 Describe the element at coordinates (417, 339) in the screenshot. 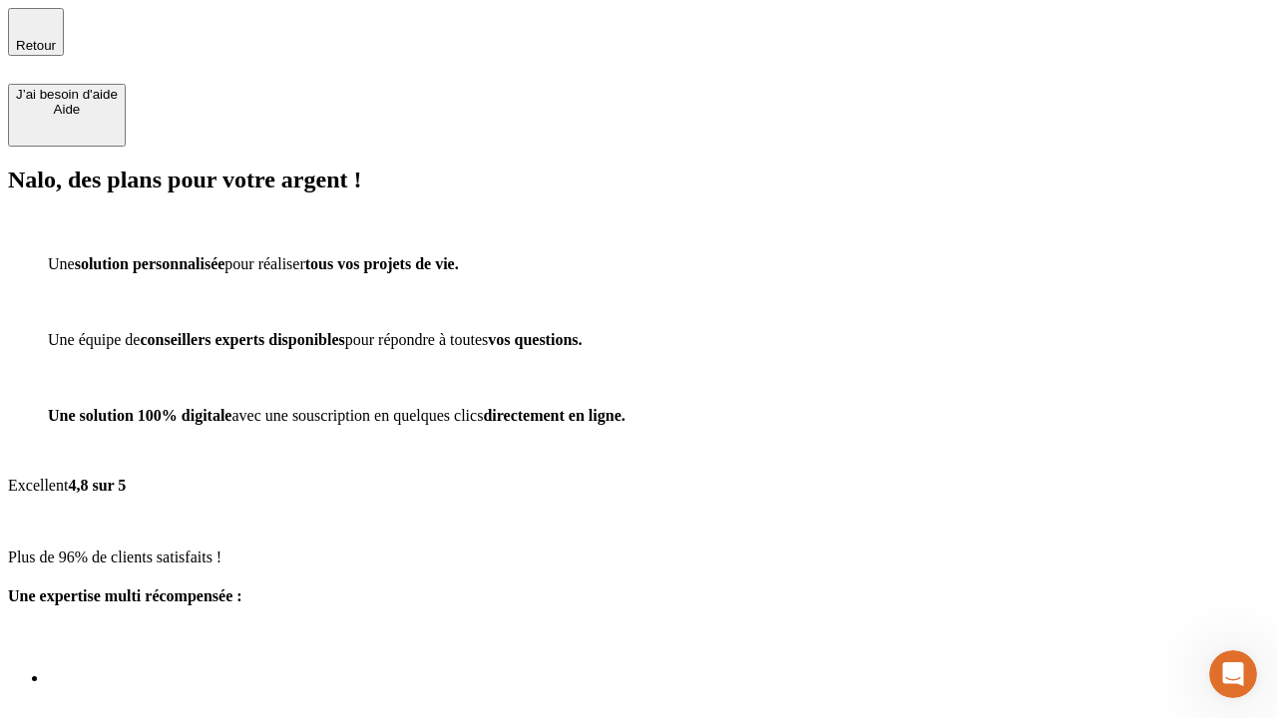

I see `span: pour répondre à toutes` at that location.